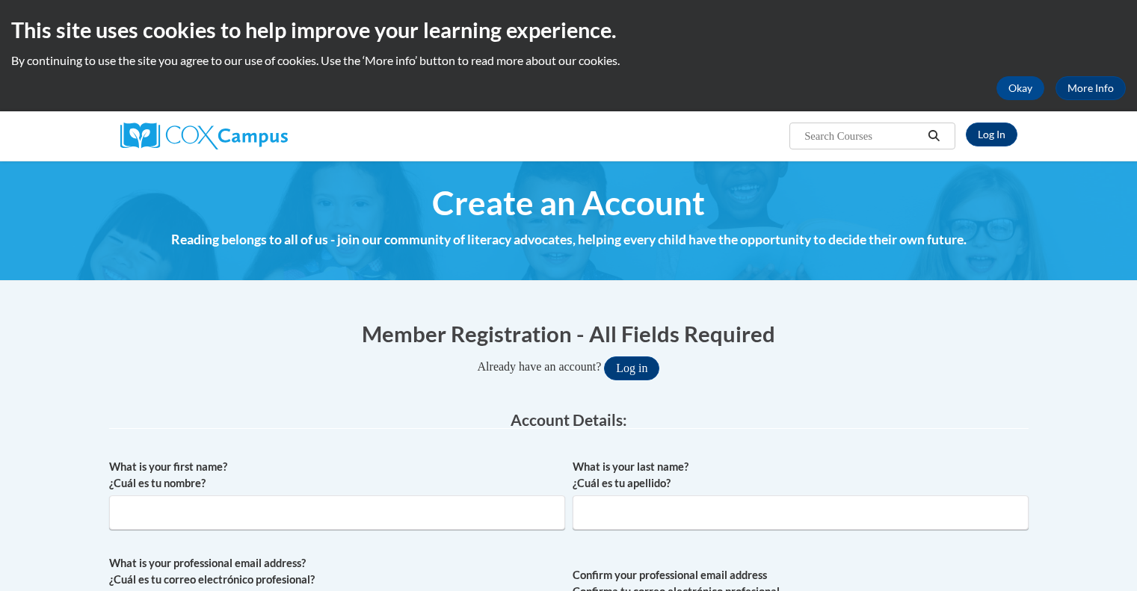 This screenshot has width=1137, height=591. Describe the element at coordinates (204, 136) in the screenshot. I see `img: Cox Campus` at that location.